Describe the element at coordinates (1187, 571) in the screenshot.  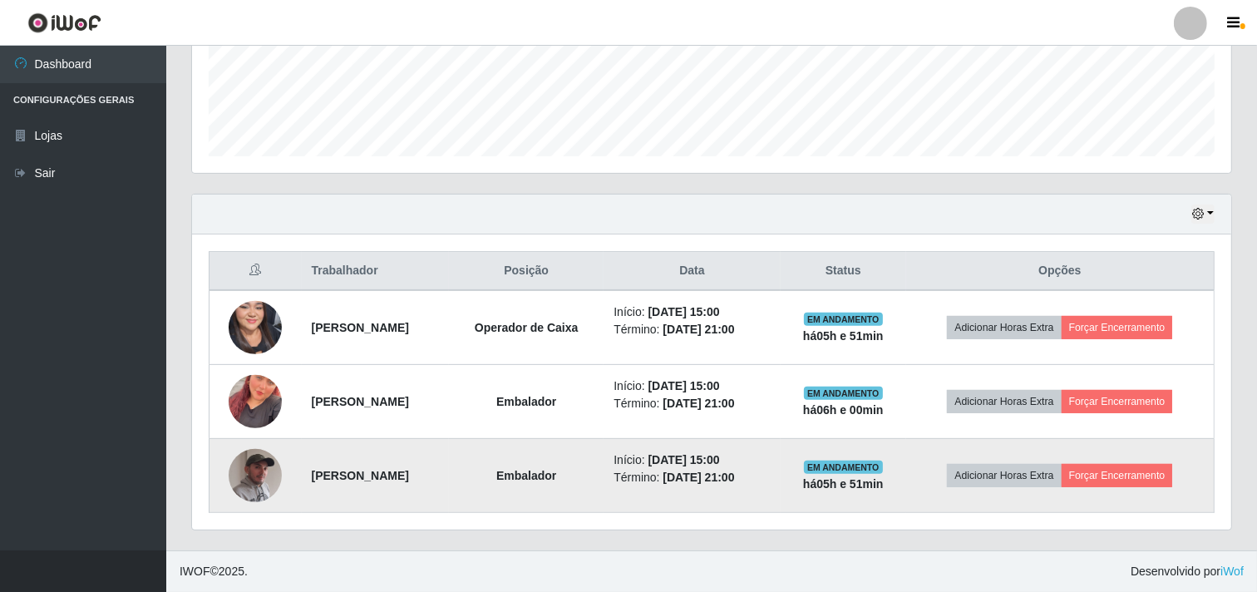
I see `span: Desenvolvido por` at that location.